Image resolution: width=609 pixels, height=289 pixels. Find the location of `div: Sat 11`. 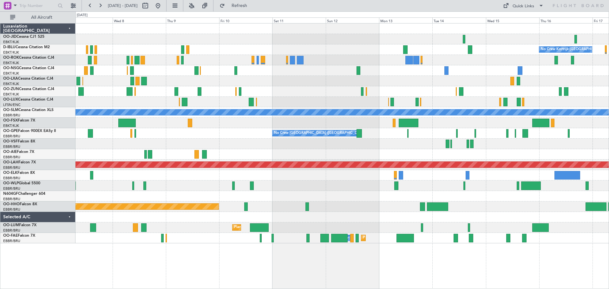

div: Sat 11 is located at coordinates (299, 20).